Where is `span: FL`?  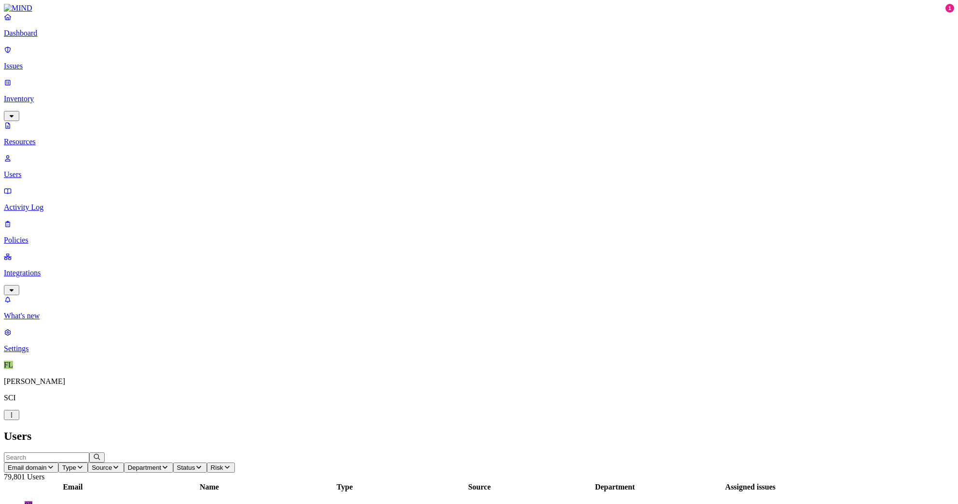 span: FL is located at coordinates (8, 365).